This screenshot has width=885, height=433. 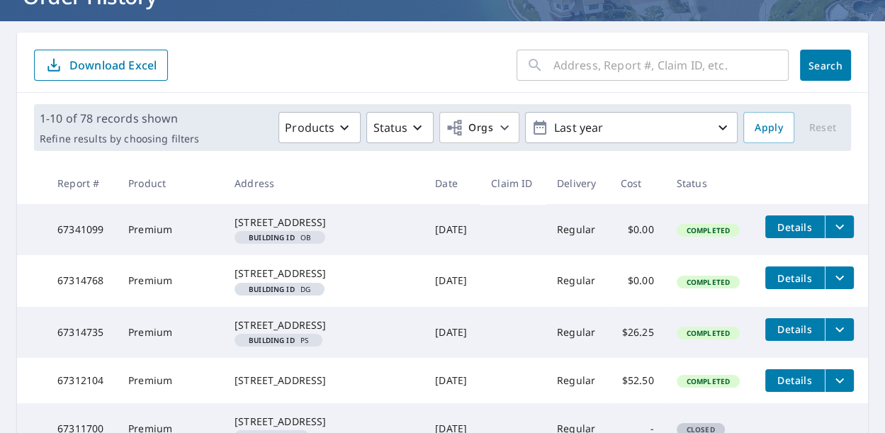 I want to click on td: 67312104, so click(x=82, y=381).